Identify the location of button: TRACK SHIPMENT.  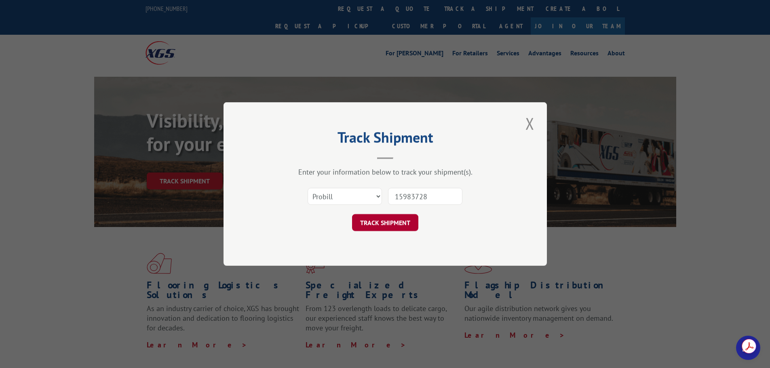
(385, 223).